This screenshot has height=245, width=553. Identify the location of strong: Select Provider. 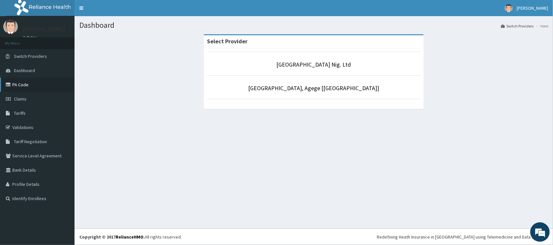
(227, 41).